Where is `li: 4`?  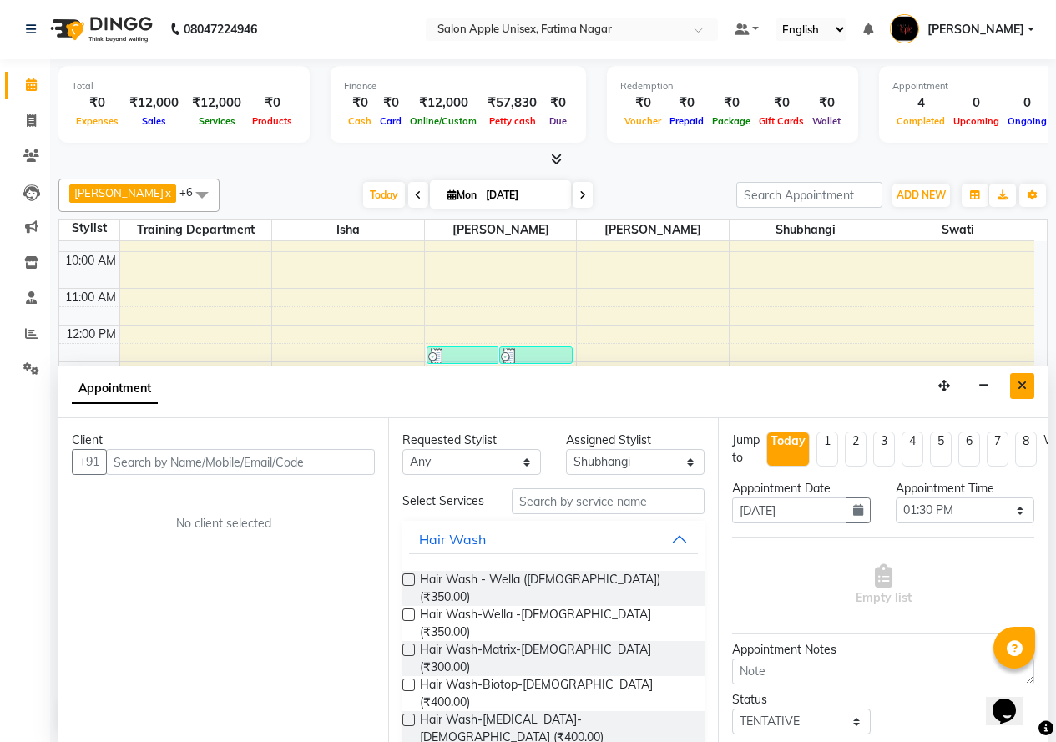 li: 4 is located at coordinates (913, 449).